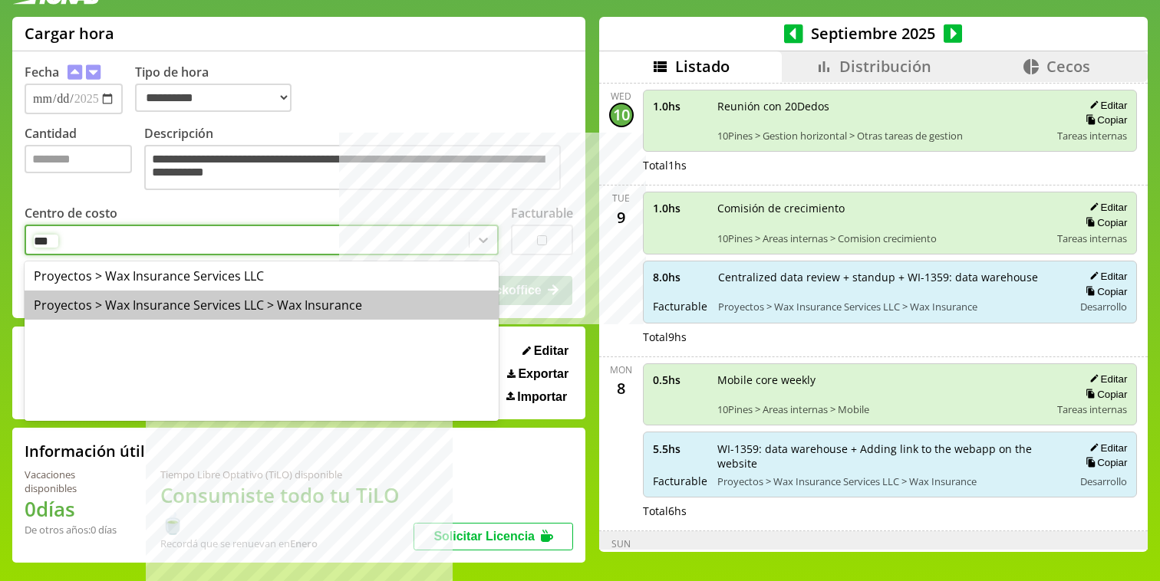 The image size is (1160, 581). Describe the element at coordinates (262, 276) in the screenshot. I see `div: Proyectos > Wax Insurance Services LLC` at that location.